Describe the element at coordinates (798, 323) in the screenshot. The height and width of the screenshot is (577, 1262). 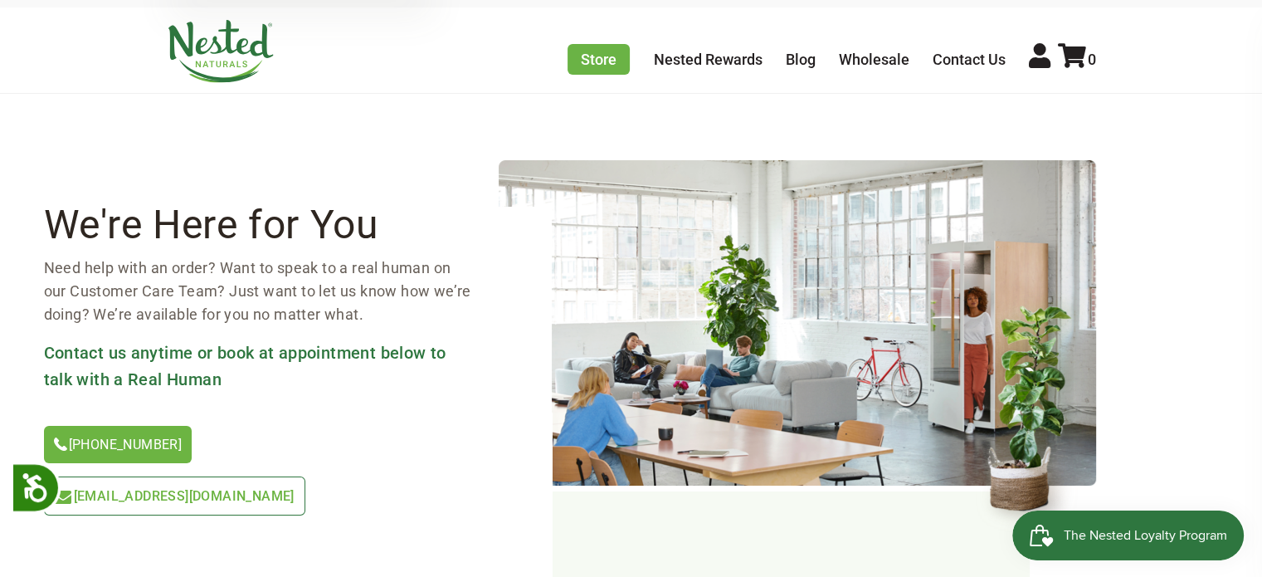
I see `img: contact-header.png` at that location.